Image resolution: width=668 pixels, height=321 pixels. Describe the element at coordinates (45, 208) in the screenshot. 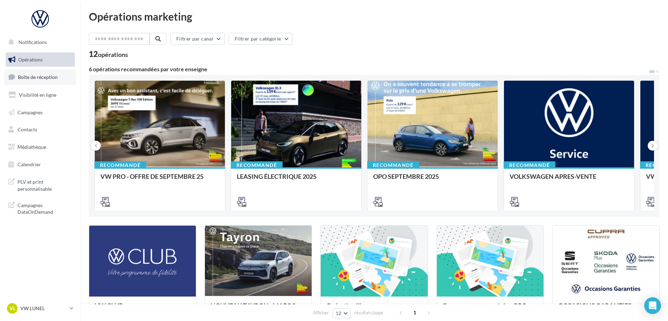

I see `span: Campagnes DataOnDemand` at that location.